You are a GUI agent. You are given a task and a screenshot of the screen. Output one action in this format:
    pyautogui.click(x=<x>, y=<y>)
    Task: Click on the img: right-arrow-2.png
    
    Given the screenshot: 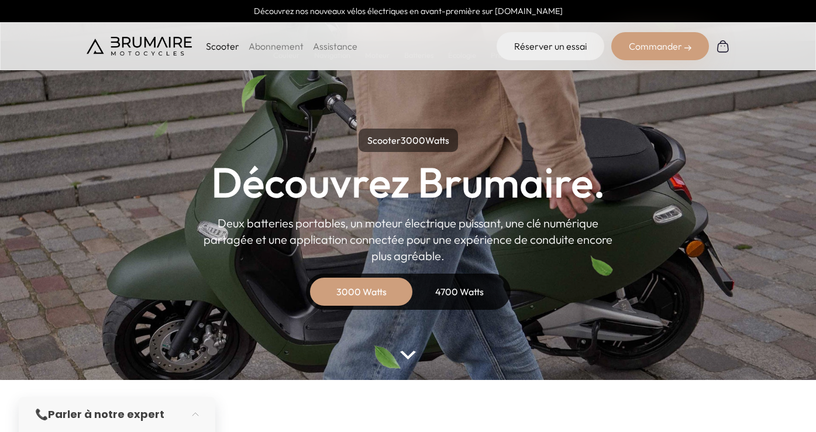 What is the action you would take?
    pyautogui.click(x=688, y=48)
    